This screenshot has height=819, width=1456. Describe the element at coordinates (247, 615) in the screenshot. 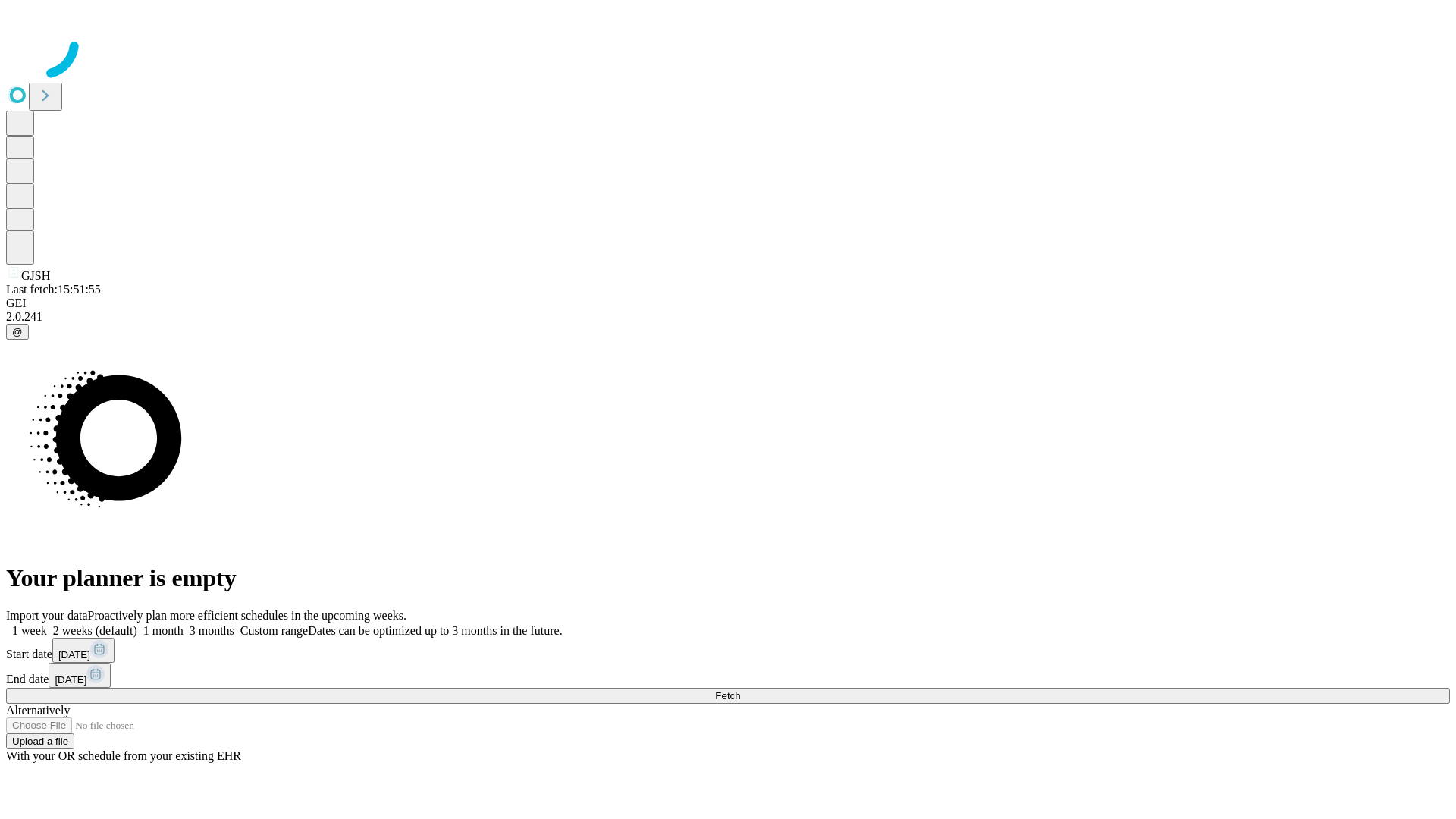

I see `span: Proactively plan more efficient schedules in the upcoming weeks.` at that location.